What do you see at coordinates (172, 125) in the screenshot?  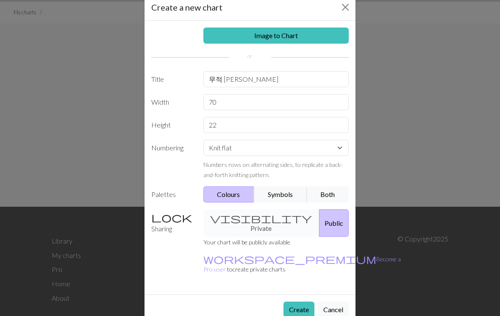 I see `label: Height` at bounding box center [172, 125].